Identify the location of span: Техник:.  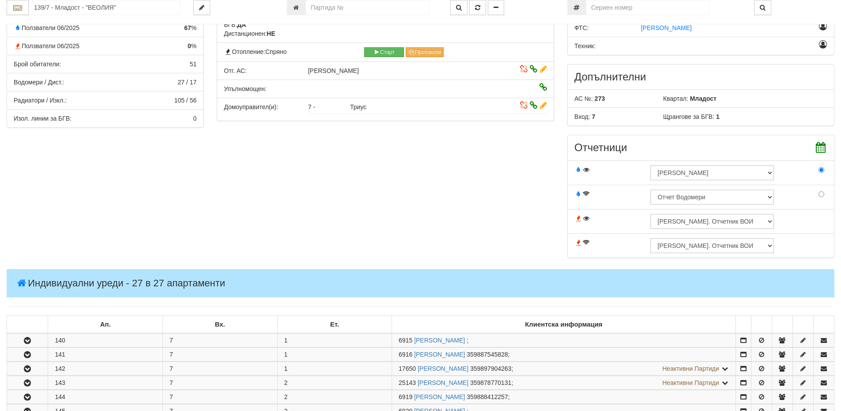
(585, 46).